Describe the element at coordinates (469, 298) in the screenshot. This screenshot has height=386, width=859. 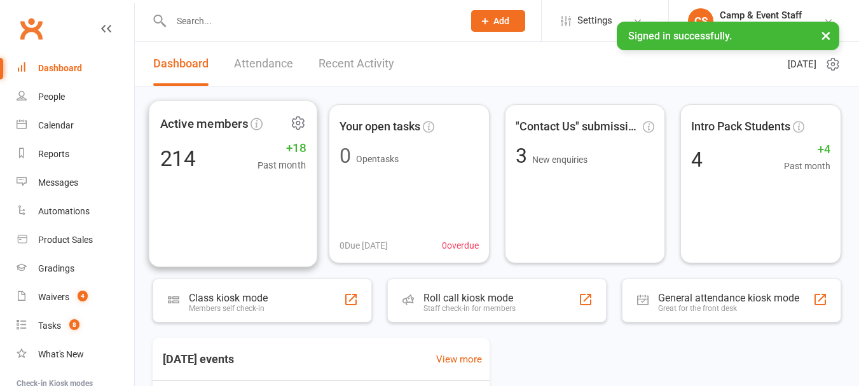
I see `div: Roll call kiosk mode` at that location.